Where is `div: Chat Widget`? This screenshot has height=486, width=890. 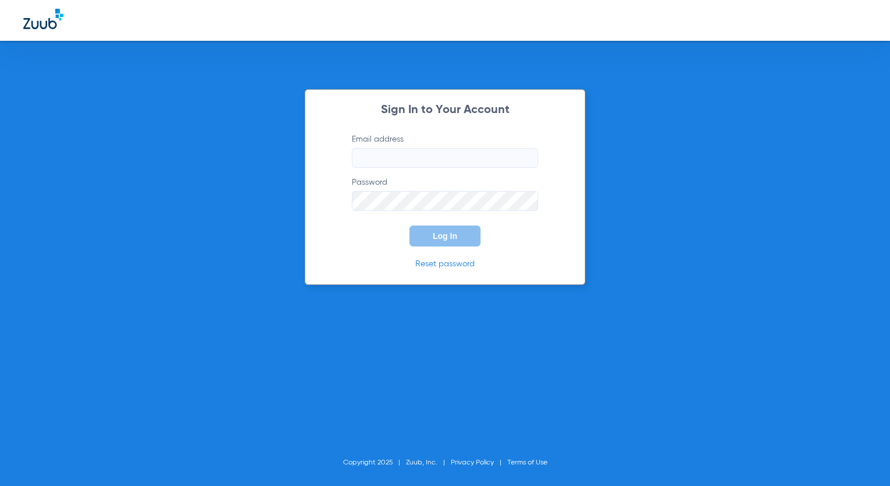
div: Chat Widget is located at coordinates (861, 458).